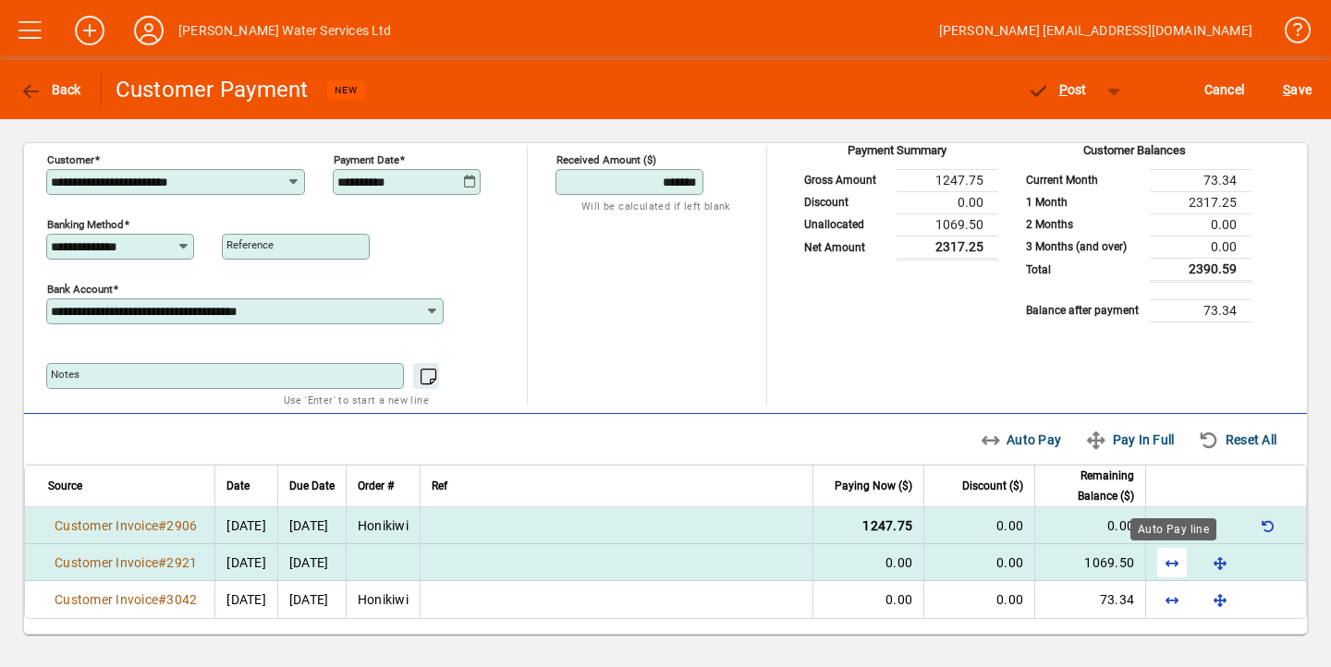 The width and height of the screenshot is (1331, 667). I want to click on mat-hint: Will be calculated if left blank, so click(655, 205).